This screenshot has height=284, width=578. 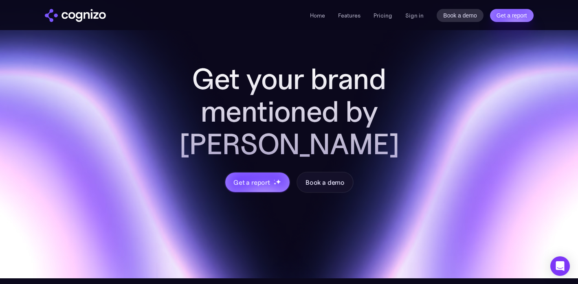 What do you see at coordinates (317, 15) in the screenshot?
I see `a: Home` at bounding box center [317, 15].